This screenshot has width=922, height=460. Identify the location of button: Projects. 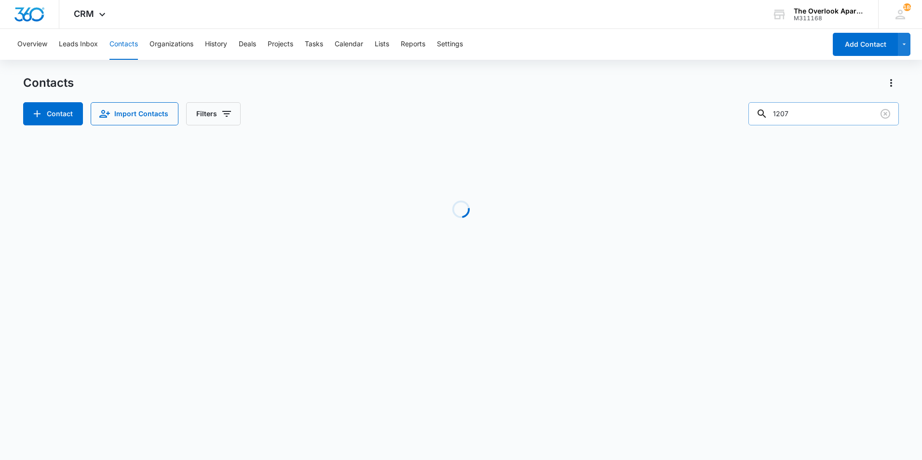
(280, 44).